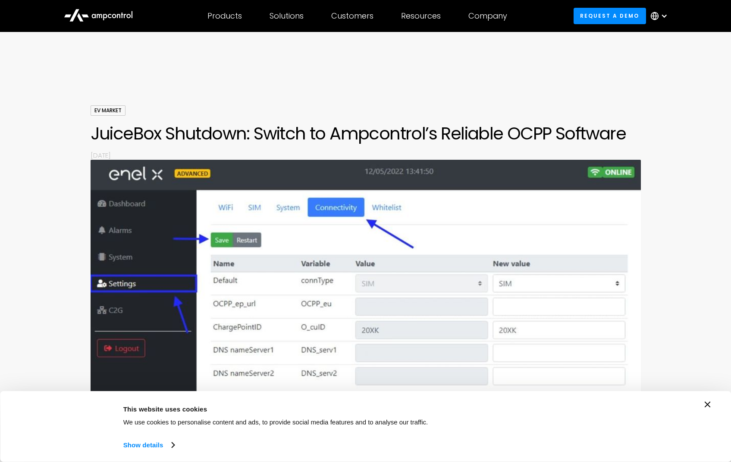 The height and width of the screenshot is (462, 731). Describe the element at coordinates (488, 16) in the screenshot. I see `div: Company` at that location.